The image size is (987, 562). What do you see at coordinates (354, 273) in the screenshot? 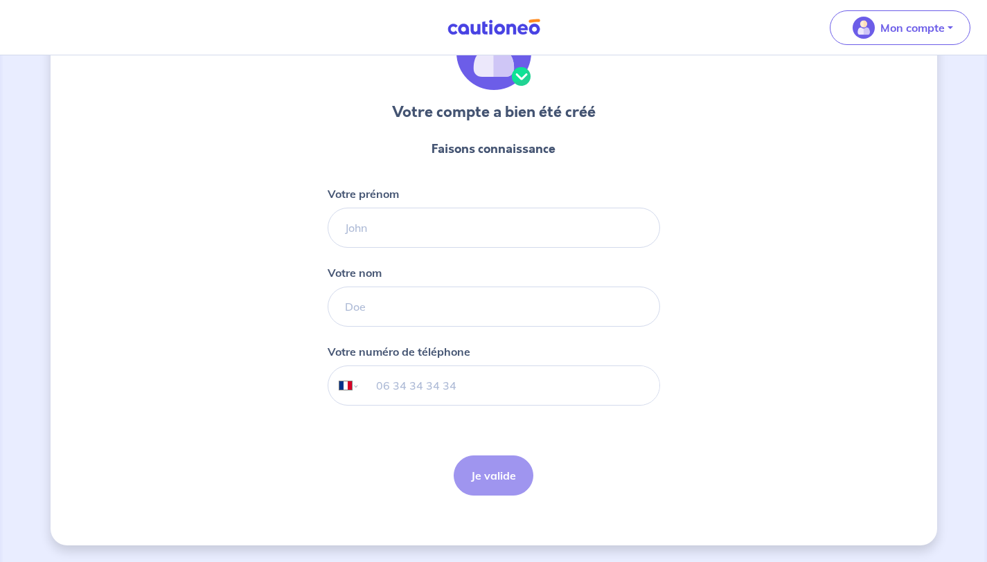
I see `p: Votre nom` at bounding box center [354, 273].